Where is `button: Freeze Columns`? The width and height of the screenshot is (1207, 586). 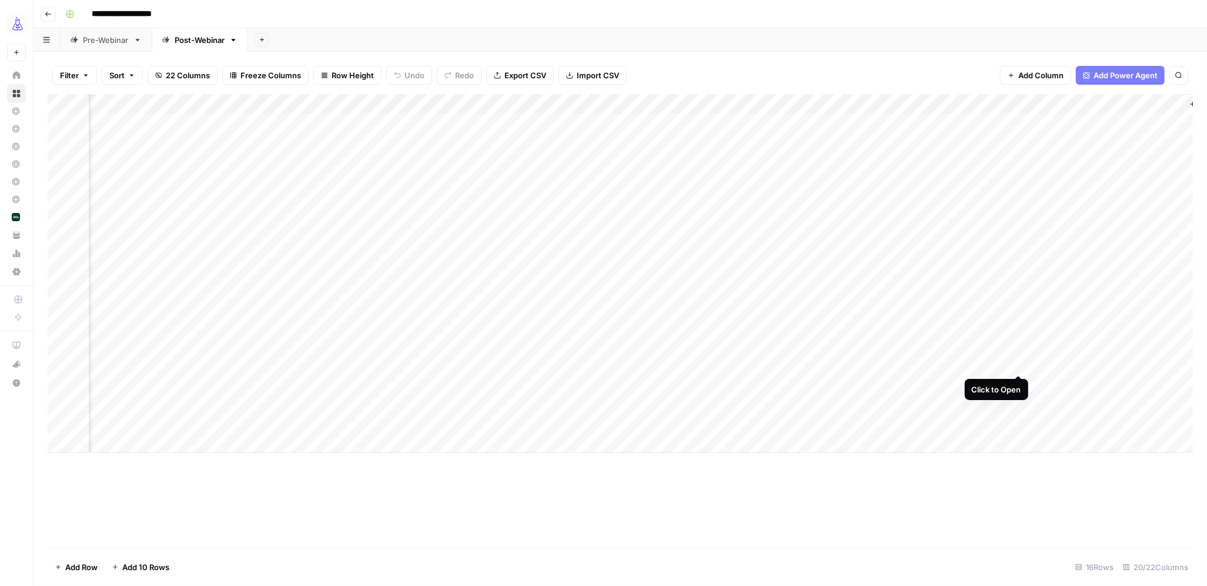 button: Freeze Columns is located at coordinates (265, 75).